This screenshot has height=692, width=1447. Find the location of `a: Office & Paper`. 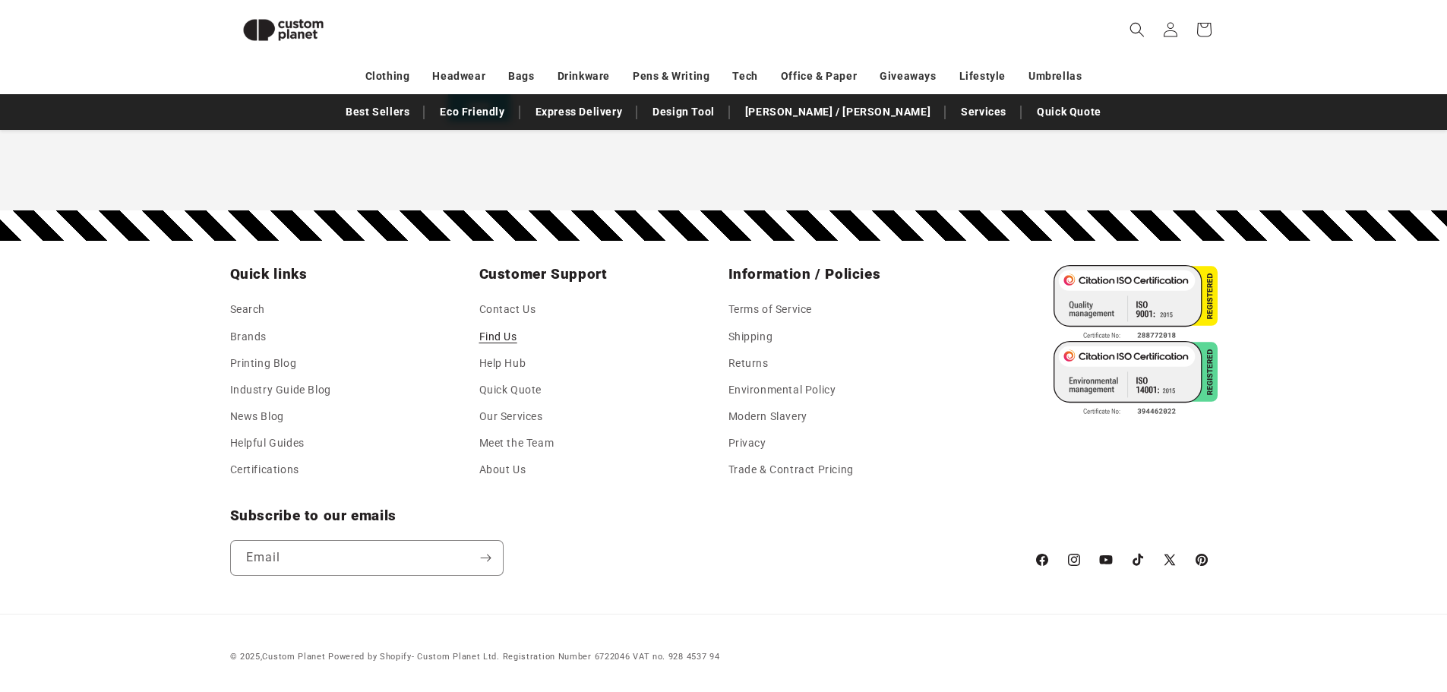

a: Office & Paper is located at coordinates (819, 76).